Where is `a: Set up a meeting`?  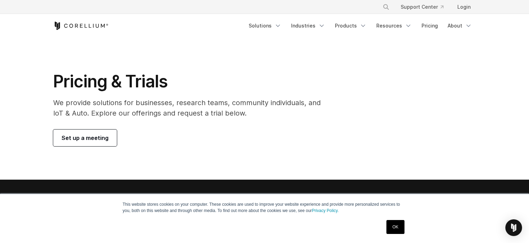
a: Set up a meeting is located at coordinates (85, 138).